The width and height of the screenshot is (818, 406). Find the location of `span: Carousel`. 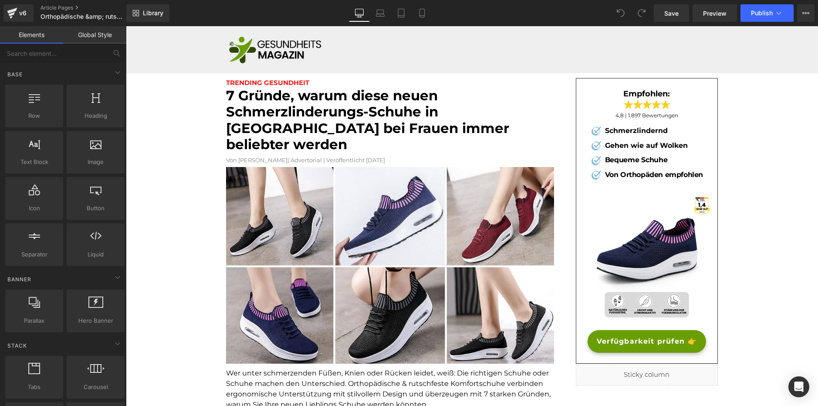

span: Carousel is located at coordinates (95, 387).